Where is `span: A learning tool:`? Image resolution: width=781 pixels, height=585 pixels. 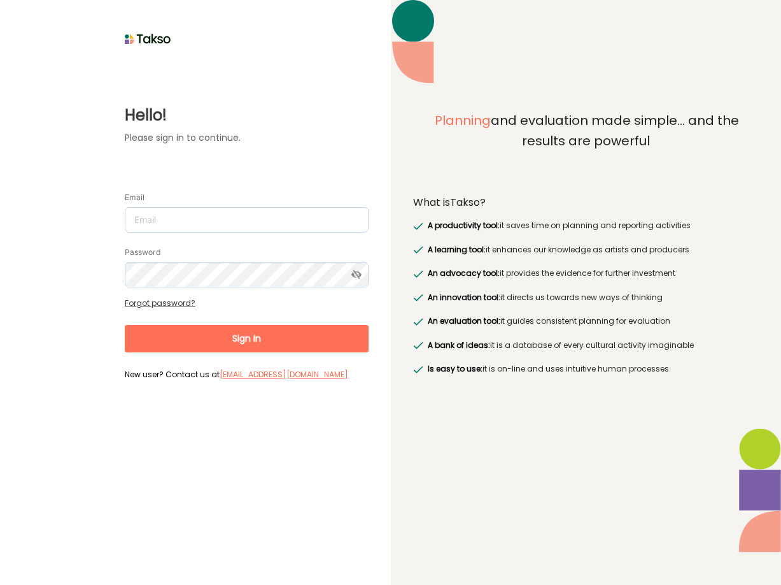
span: A learning tool: is located at coordinates (457, 249).